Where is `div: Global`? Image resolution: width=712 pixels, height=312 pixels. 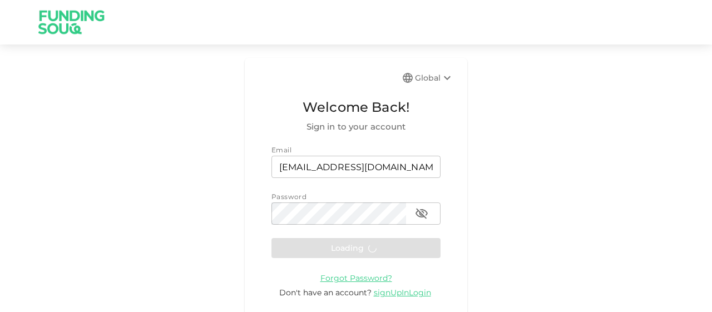 div: Global is located at coordinates (435, 78).